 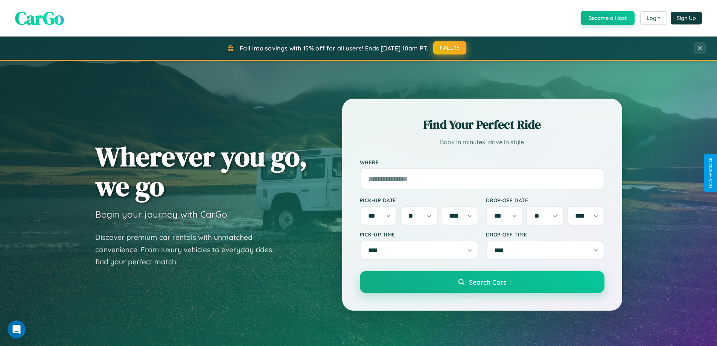 What do you see at coordinates (607, 18) in the screenshot?
I see `button: Become a Host` at bounding box center [607, 18].